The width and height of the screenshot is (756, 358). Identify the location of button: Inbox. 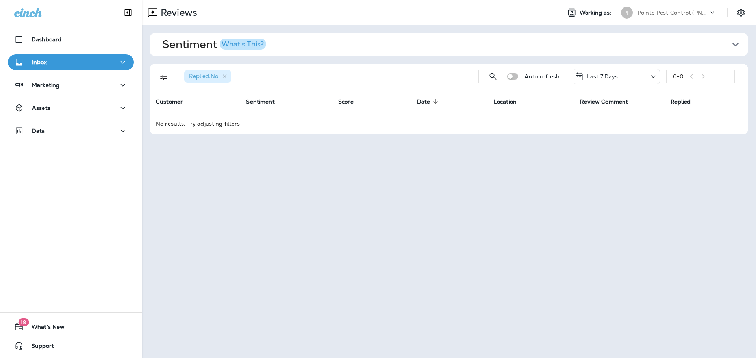
(71, 62).